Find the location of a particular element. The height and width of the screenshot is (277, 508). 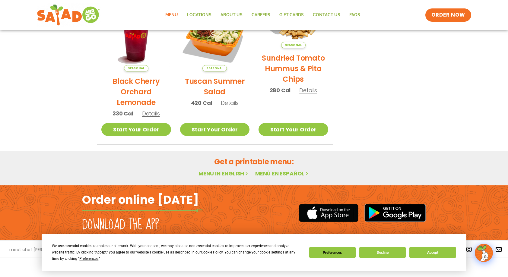

h2: Black Cherry Orchard Lemonade is located at coordinates (136, 92).